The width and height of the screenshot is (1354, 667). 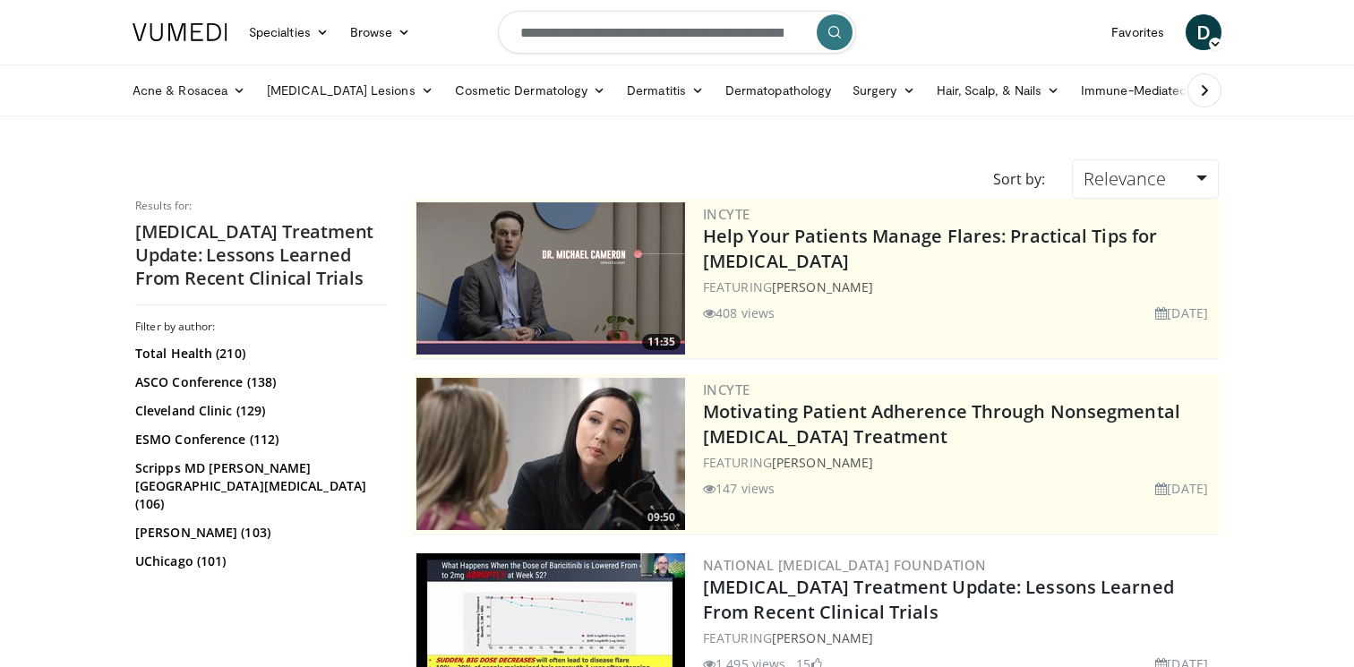 I want to click on a: Total Health (210), so click(x=258, y=354).